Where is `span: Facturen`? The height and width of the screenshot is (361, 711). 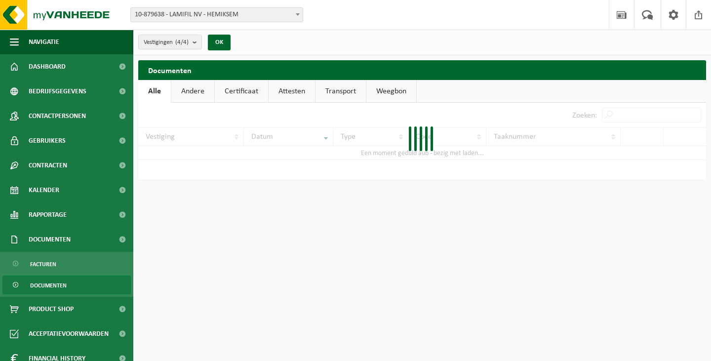
span: Facturen is located at coordinates (43, 264).